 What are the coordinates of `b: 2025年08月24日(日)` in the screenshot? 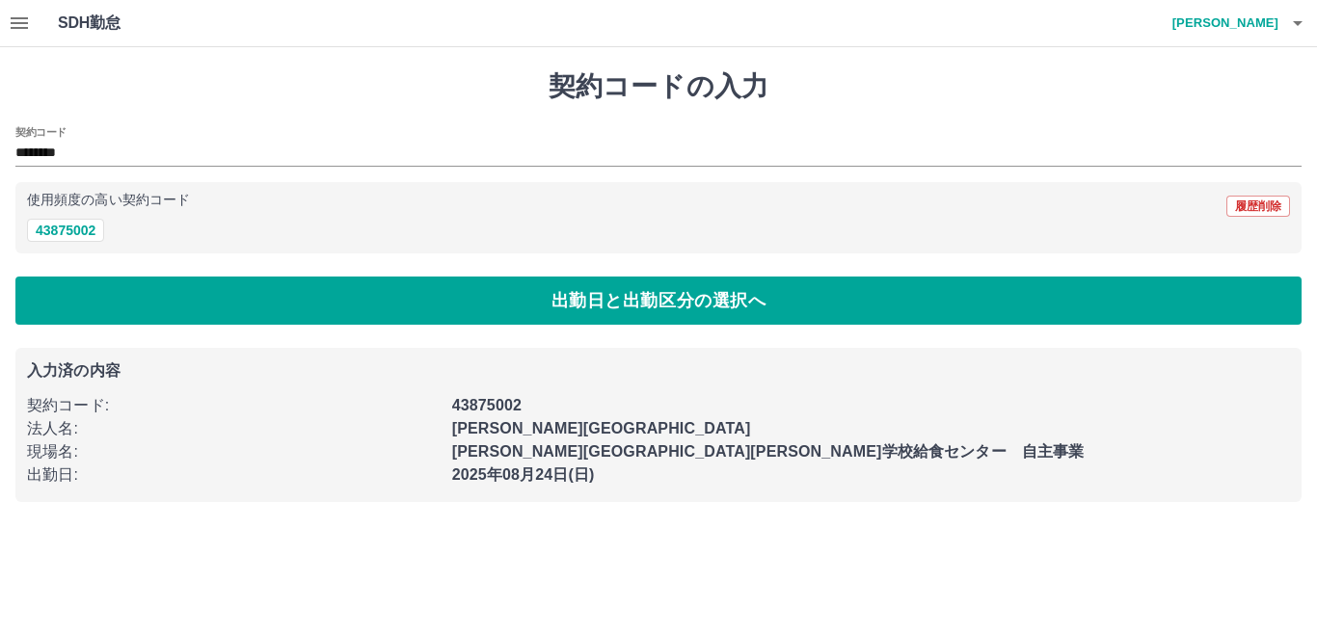 It's located at (523, 474).